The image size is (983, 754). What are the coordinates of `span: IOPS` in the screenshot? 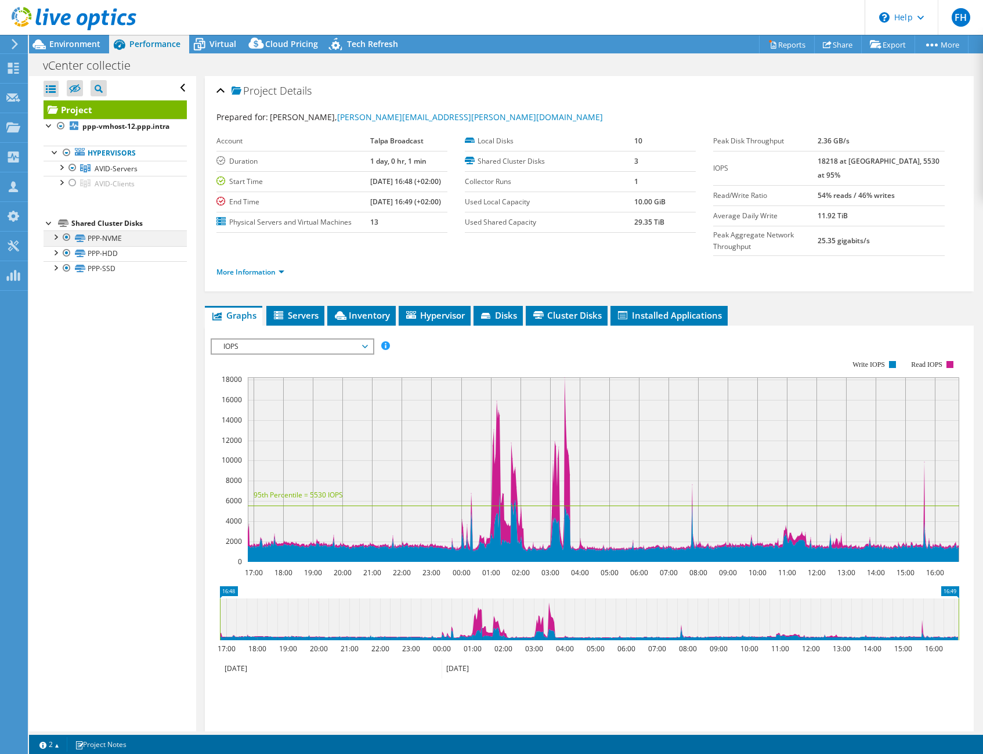 It's located at (292, 346).